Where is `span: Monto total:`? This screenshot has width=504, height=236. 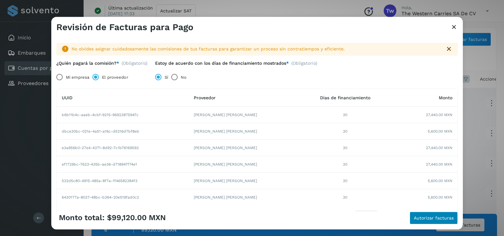 span: Monto total: is located at coordinates (82, 217).